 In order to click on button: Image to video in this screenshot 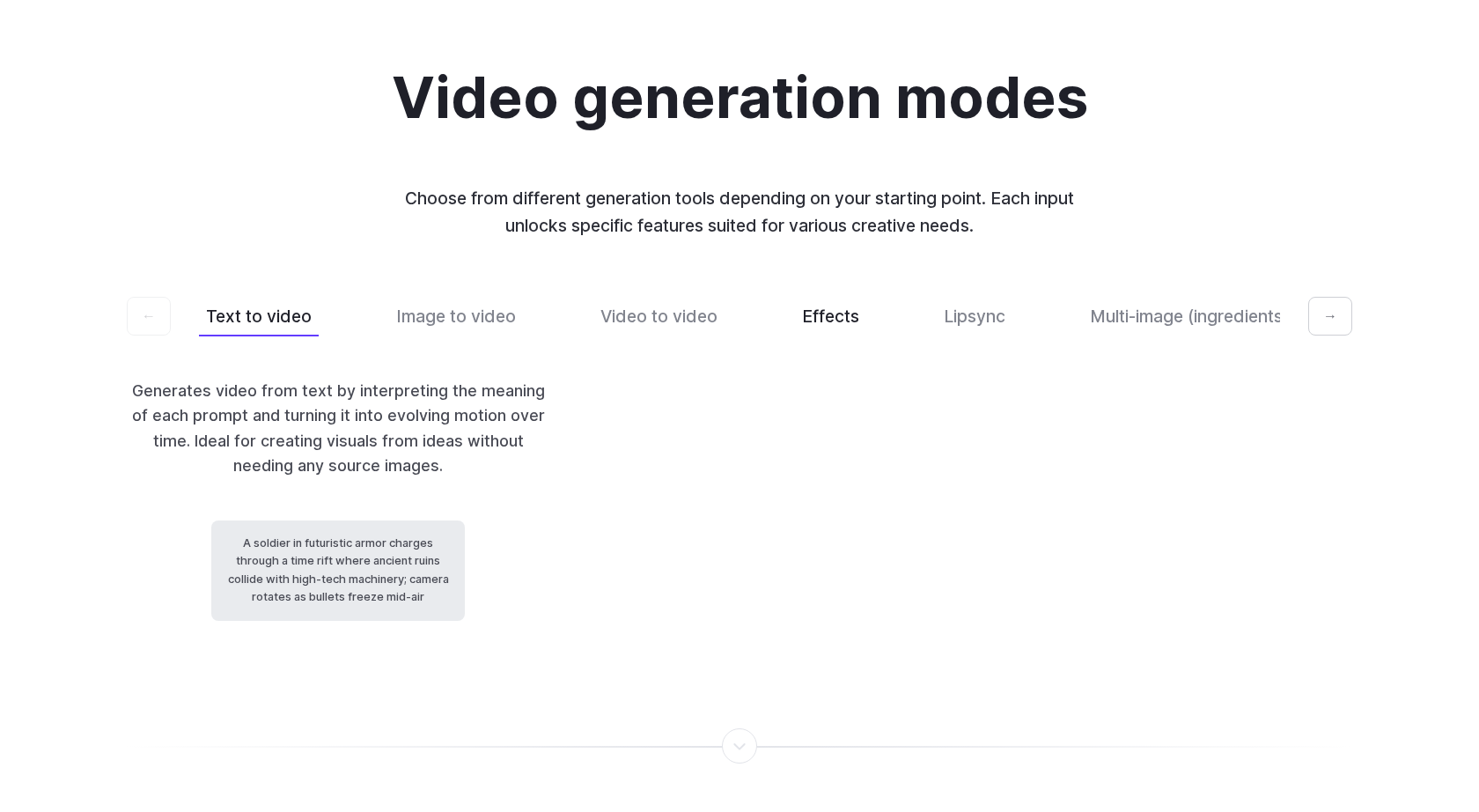, I will do `click(456, 316)`.